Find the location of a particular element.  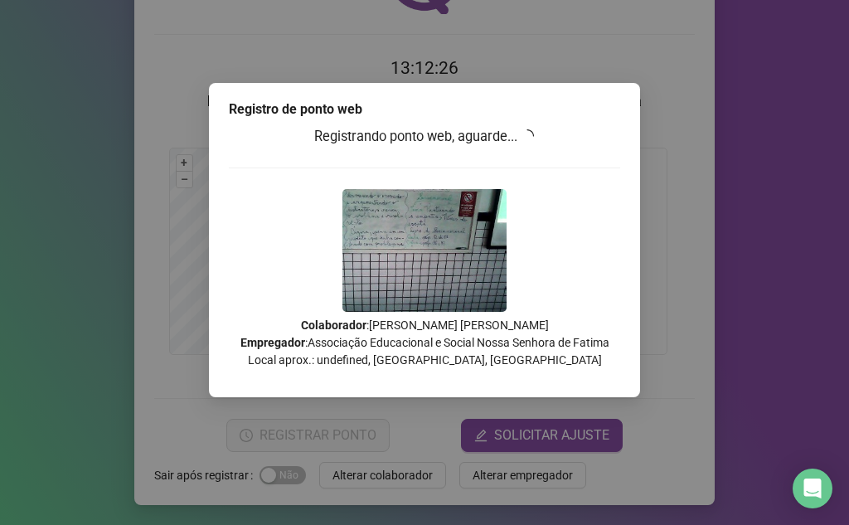

div: Registro de ponto web is located at coordinates (425, 109).